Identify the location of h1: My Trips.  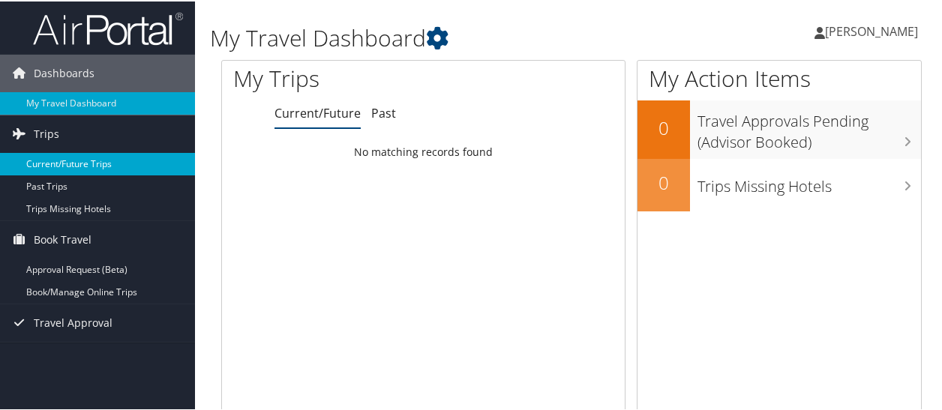
(339, 77).